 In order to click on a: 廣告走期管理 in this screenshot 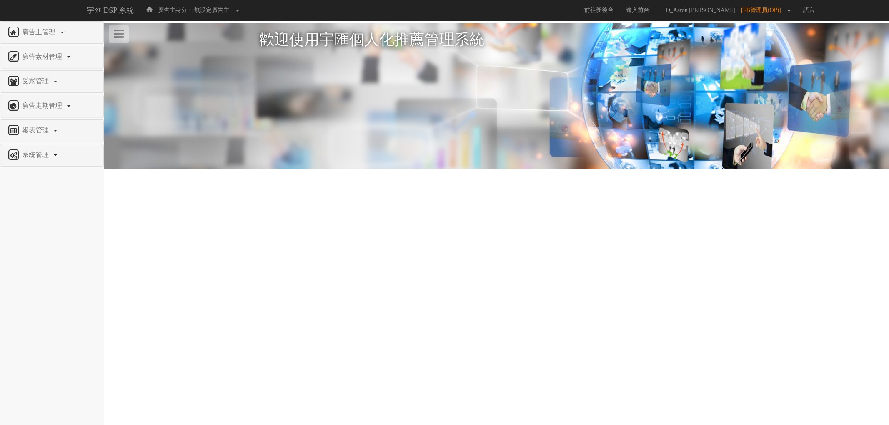, I will do `click(52, 106)`.